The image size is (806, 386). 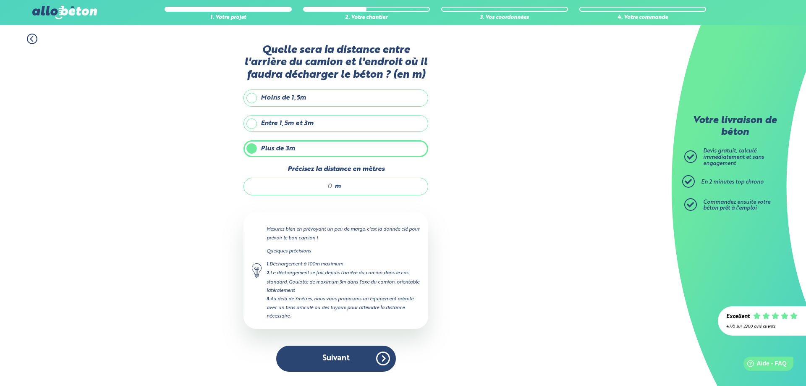 What do you see at coordinates (336, 123) in the screenshot?
I see `label: Entre 1,5m et 3m` at bounding box center [336, 123].